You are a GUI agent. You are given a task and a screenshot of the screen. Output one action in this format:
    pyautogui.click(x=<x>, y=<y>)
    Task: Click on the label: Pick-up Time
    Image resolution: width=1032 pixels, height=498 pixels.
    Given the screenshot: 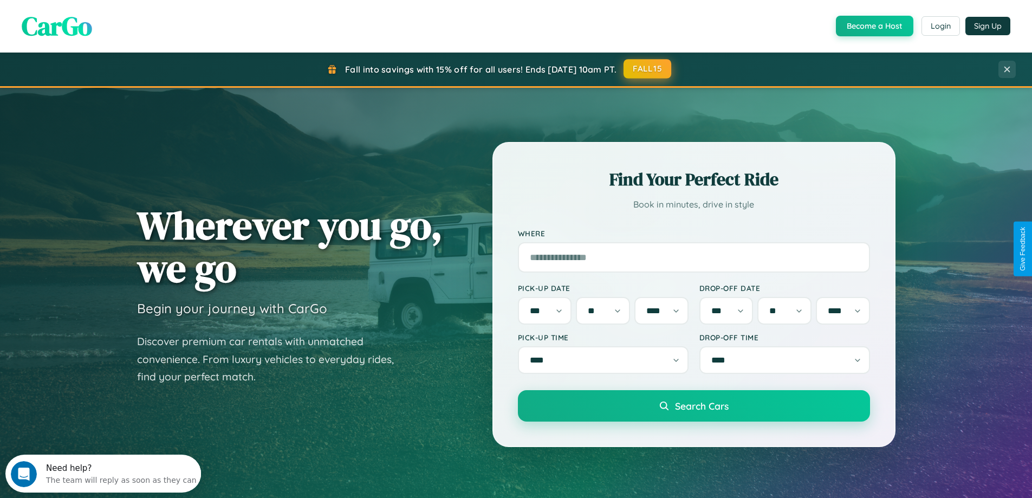 What is the action you would take?
    pyautogui.click(x=603, y=337)
    